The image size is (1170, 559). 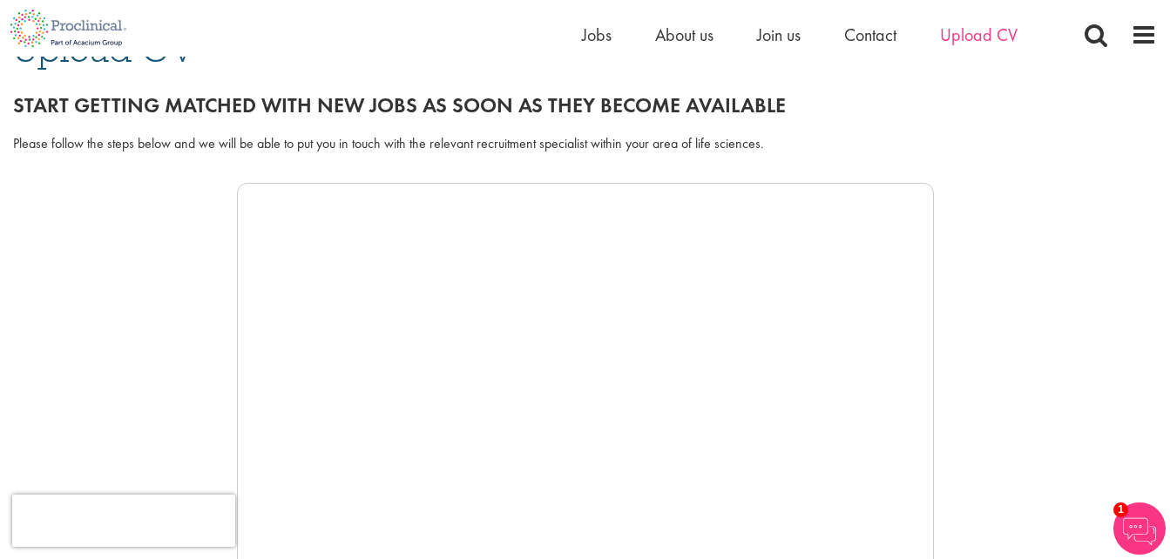 What do you see at coordinates (585, 105) in the screenshot?
I see `h2: Start getting matched with new jobs as soon as they become available` at bounding box center [585, 105].